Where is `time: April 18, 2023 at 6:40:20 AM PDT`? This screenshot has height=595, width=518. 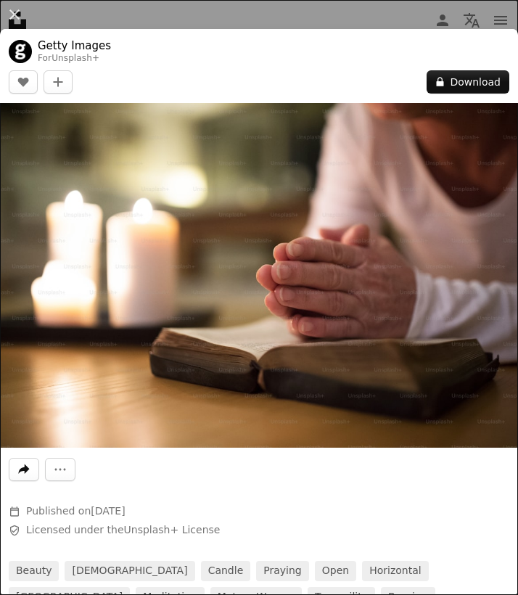
time: April 18, 2023 at 6:40:20 AM PDT is located at coordinates (107, 511).